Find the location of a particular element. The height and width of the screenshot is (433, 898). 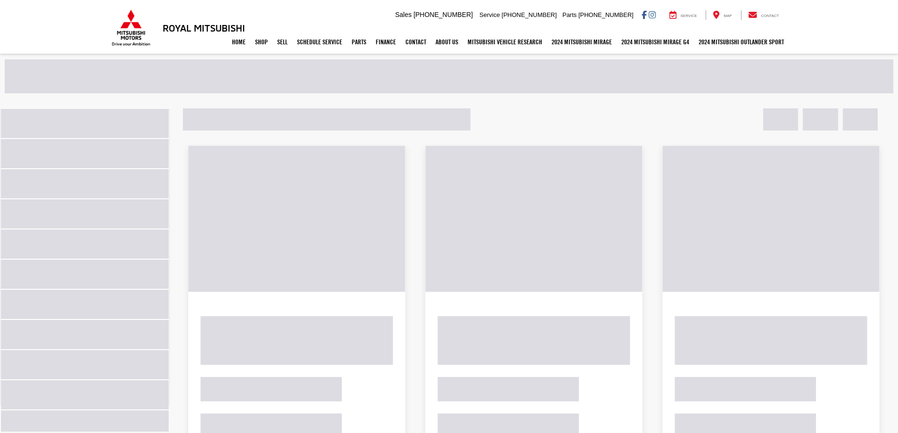

a: Schedule Service: Opens in a new tab is located at coordinates (320, 42).